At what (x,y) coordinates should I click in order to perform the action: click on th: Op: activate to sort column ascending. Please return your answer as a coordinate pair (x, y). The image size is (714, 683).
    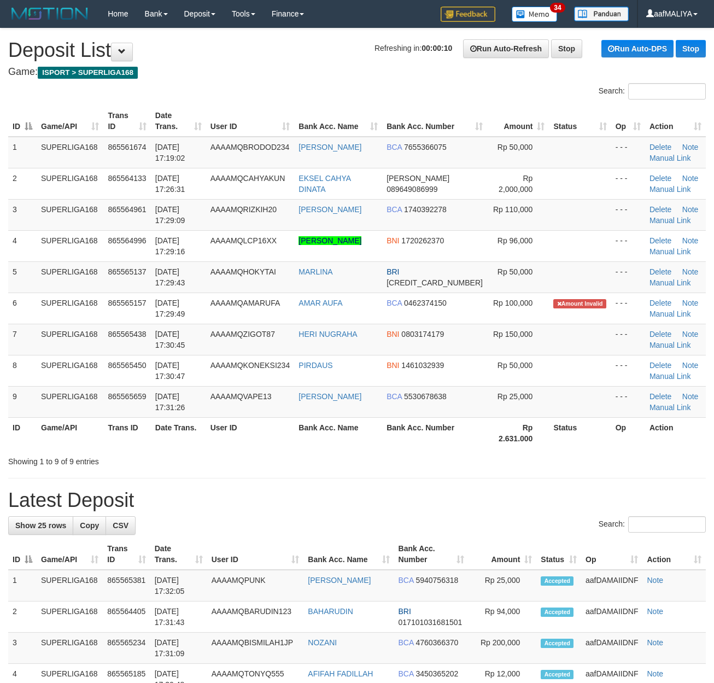
    Looking at the image, I should click on (611, 554).